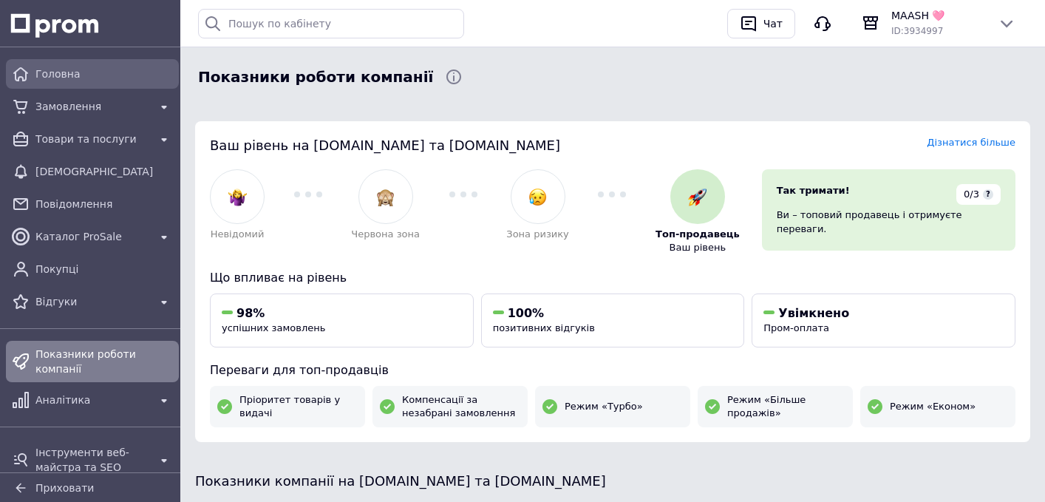  Describe the element at coordinates (933, 407) in the screenshot. I see `span: Режим «Економ»` at that location.